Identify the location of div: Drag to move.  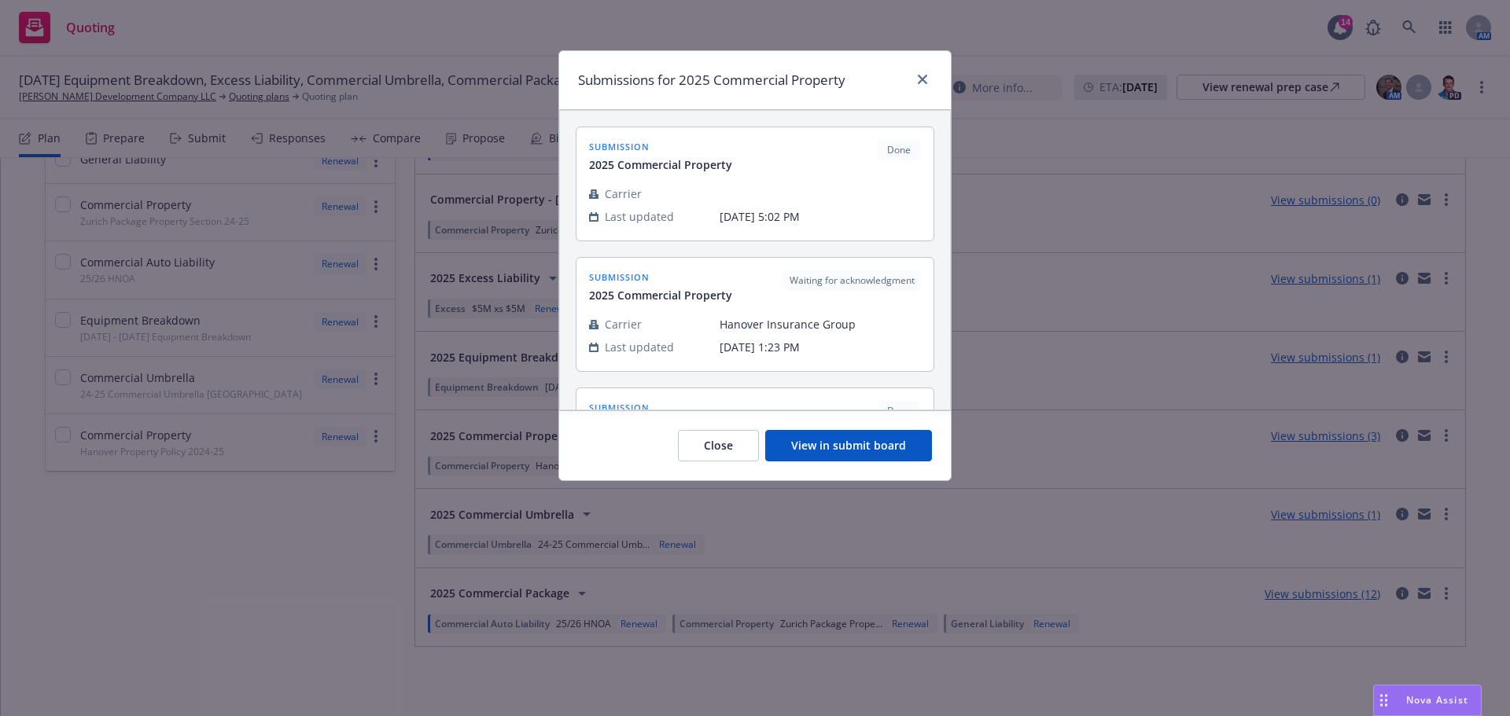
(1383, 701).